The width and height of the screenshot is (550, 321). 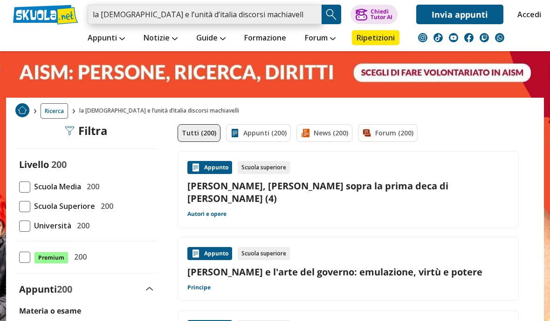 What do you see at coordinates (106, 39) in the screenshot?
I see `a: Appunti` at bounding box center [106, 39].